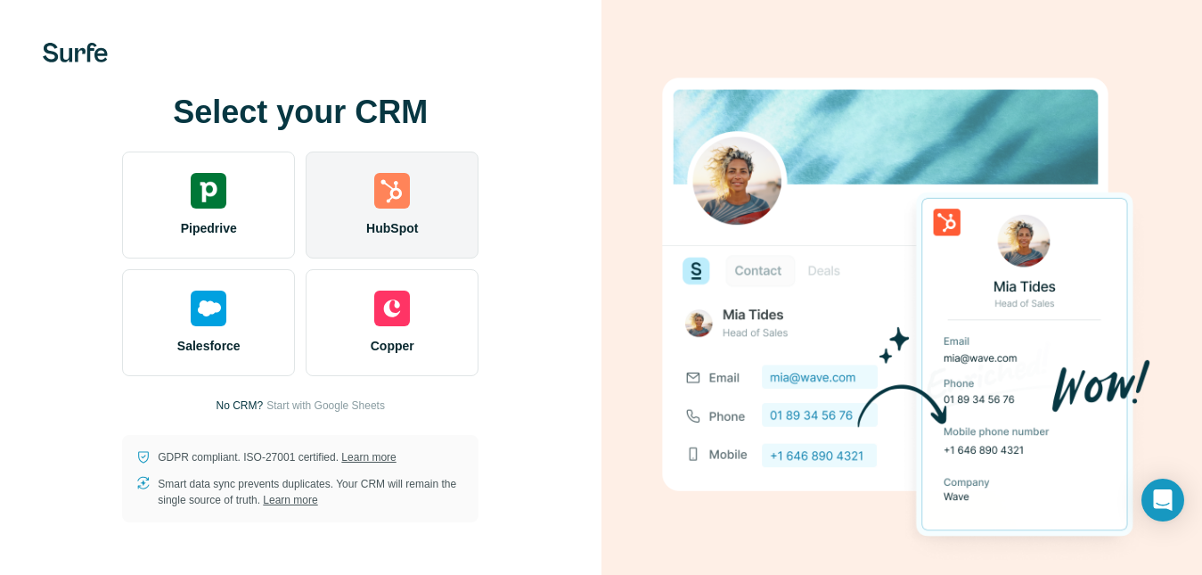 Image resolution: width=1202 pixels, height=575 pixels. I want to click on span: Copper, so click(392, 346).